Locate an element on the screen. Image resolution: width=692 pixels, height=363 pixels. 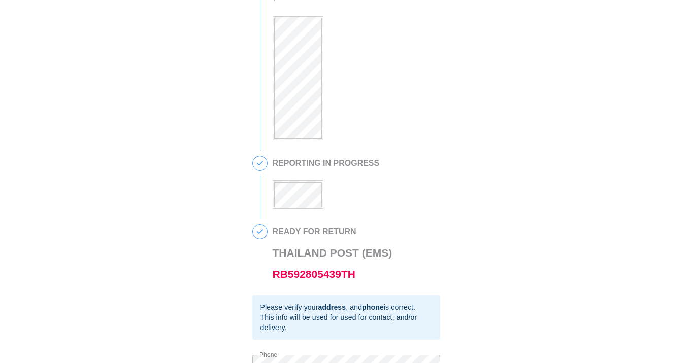
span: 3 is located at coordinates (260, 163).